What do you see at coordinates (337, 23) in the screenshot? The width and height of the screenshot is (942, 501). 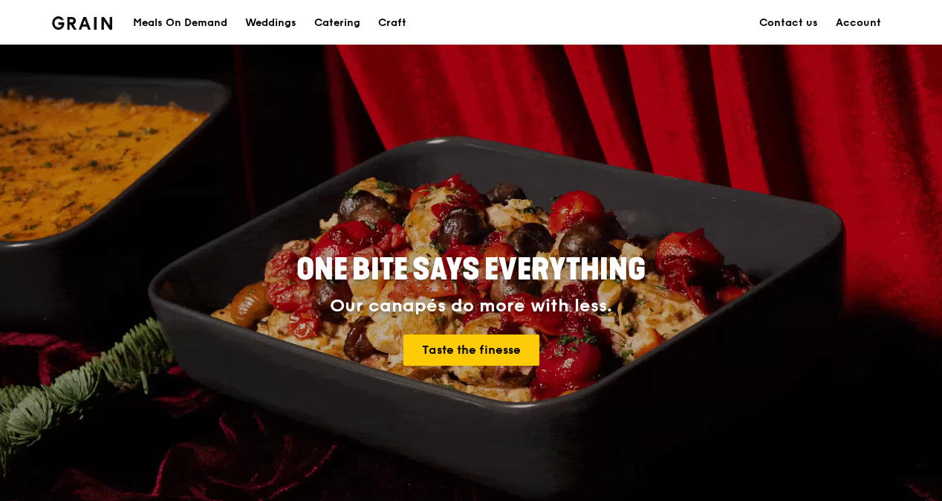 I see `a: Catering` at bounding box center [337, 23].